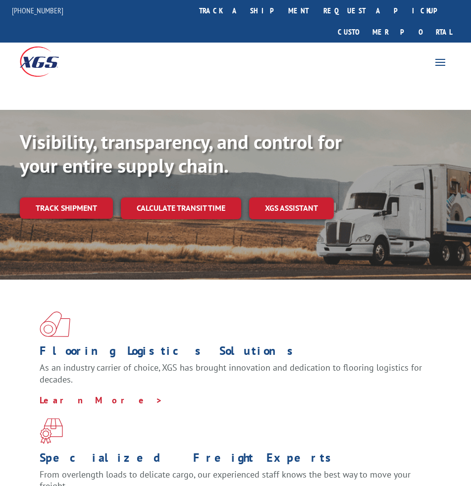 The image size is (471, 486). I want to click on b: Visibility, transparency, and control for your entire supply chain., so click(181, 154).